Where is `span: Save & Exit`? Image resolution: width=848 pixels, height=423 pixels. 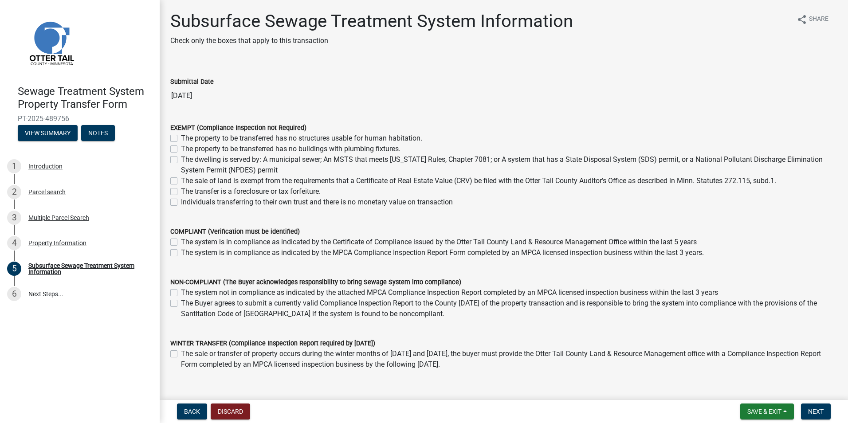
span: Save & Exit is located at coordinates (764, 412).